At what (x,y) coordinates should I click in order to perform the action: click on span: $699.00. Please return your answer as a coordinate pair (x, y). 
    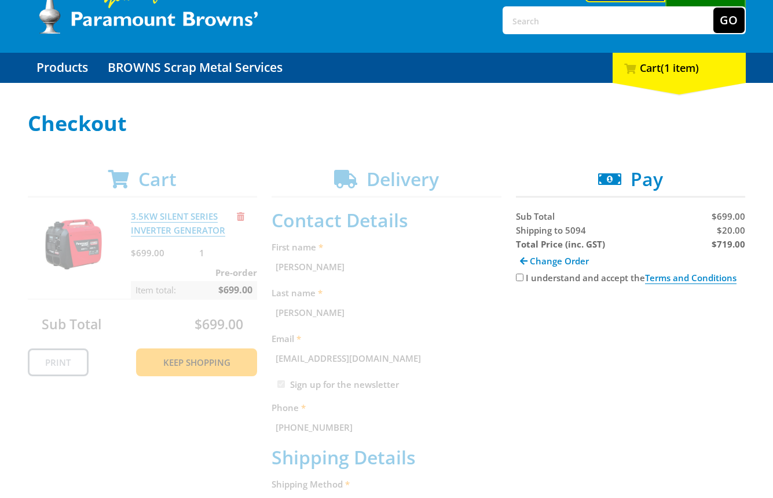
    Looking at the image, I should click on (729, 216).